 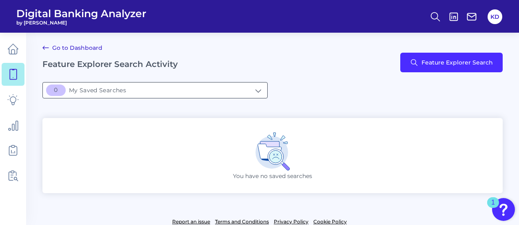 What do you see at coordinates (493, 208) in the screenshot?
I see `div: 1` at bounding box center [493, 208].